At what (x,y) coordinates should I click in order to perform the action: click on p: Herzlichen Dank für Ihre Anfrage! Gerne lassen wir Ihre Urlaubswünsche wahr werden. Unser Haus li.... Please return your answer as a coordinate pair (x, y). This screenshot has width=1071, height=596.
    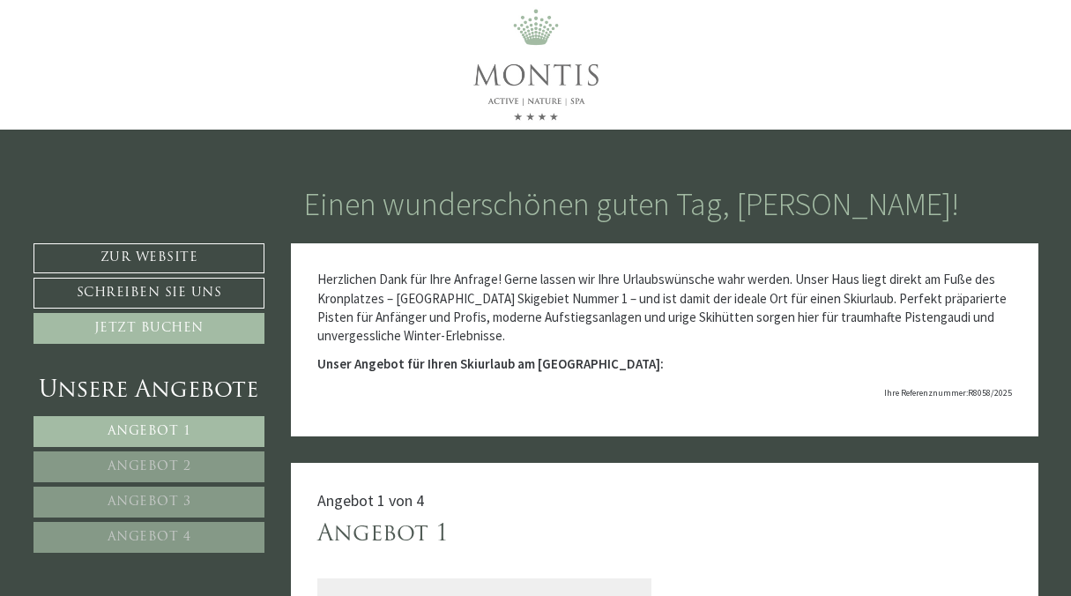
    Looking at the image, I should click on (665, 308).